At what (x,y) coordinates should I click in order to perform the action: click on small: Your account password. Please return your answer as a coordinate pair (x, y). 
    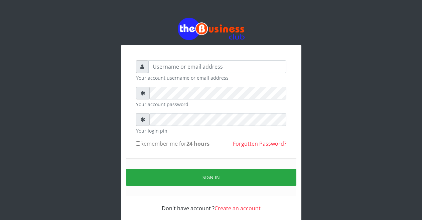
    Looking at the image, I should click on (211, 104).